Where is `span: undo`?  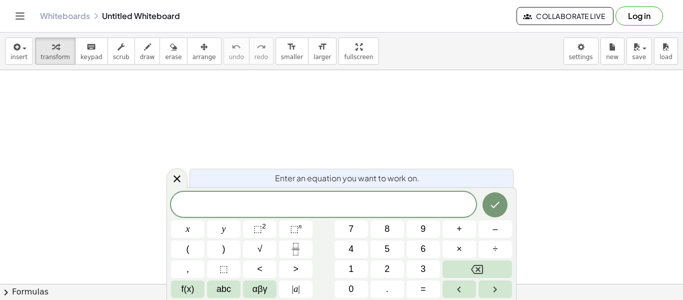
span: undo is located at coordinates (237, 57).